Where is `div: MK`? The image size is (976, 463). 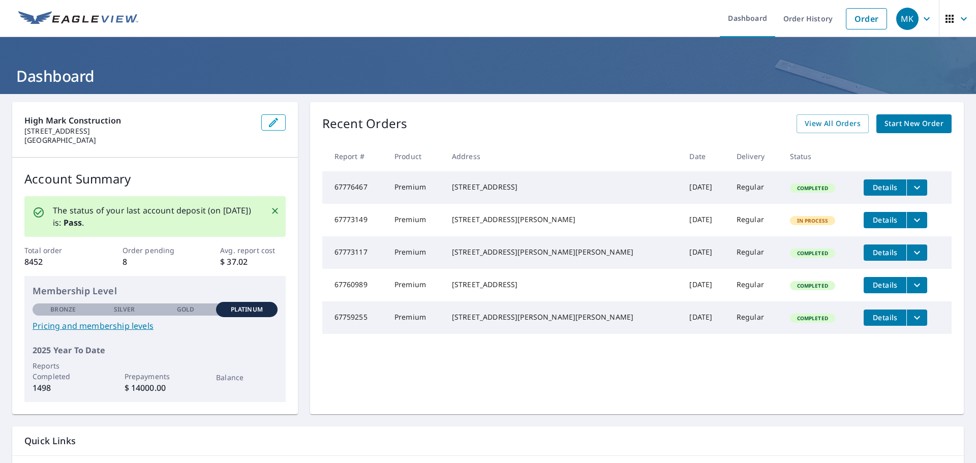
div: MK is located at coordinates (907, 19).